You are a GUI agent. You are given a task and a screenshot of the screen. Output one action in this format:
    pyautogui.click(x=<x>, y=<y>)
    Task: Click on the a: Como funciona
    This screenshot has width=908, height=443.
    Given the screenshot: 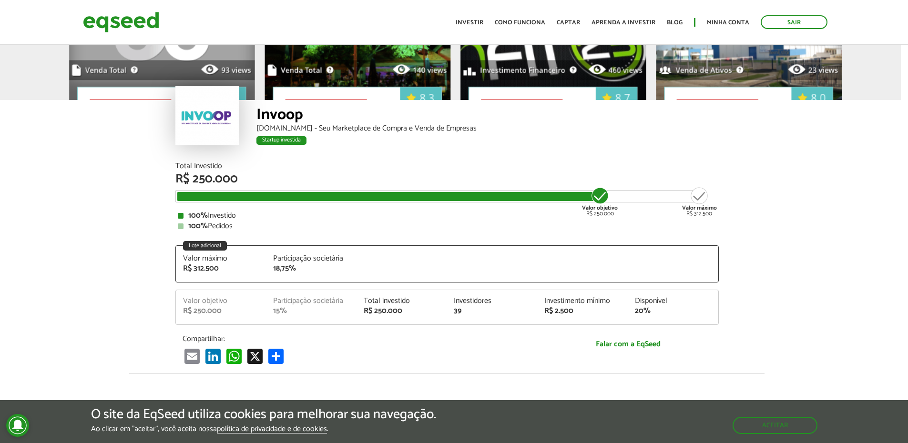 What is the action you would take?
    pyautogui.click(x=520, y=22)
    